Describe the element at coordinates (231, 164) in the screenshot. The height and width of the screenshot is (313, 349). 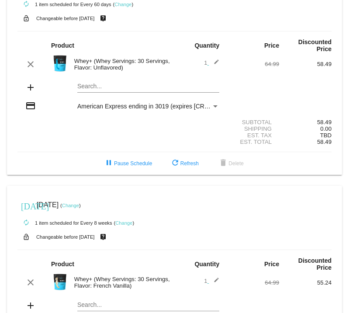
I see `span: Delete` at that location.